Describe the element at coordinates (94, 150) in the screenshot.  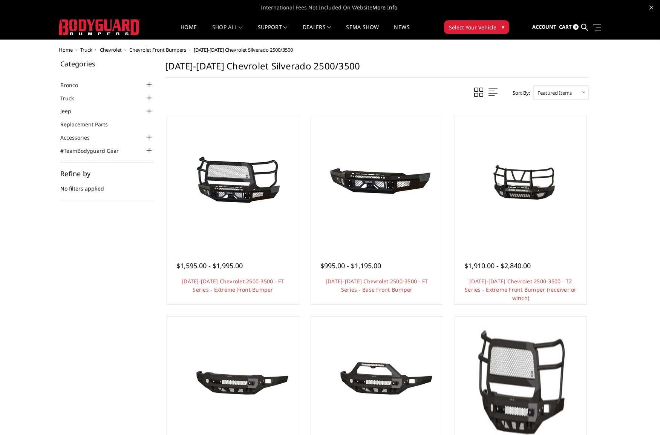
I see `a: #TeamBodyguard Gear` at that location.